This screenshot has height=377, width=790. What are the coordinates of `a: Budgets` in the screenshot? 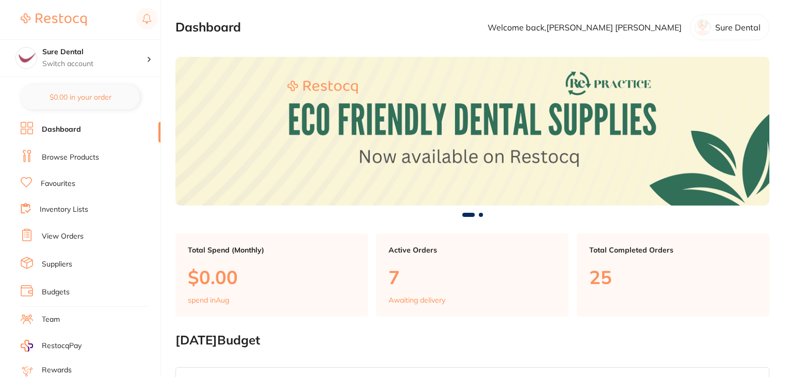 It's located at (56, 292).